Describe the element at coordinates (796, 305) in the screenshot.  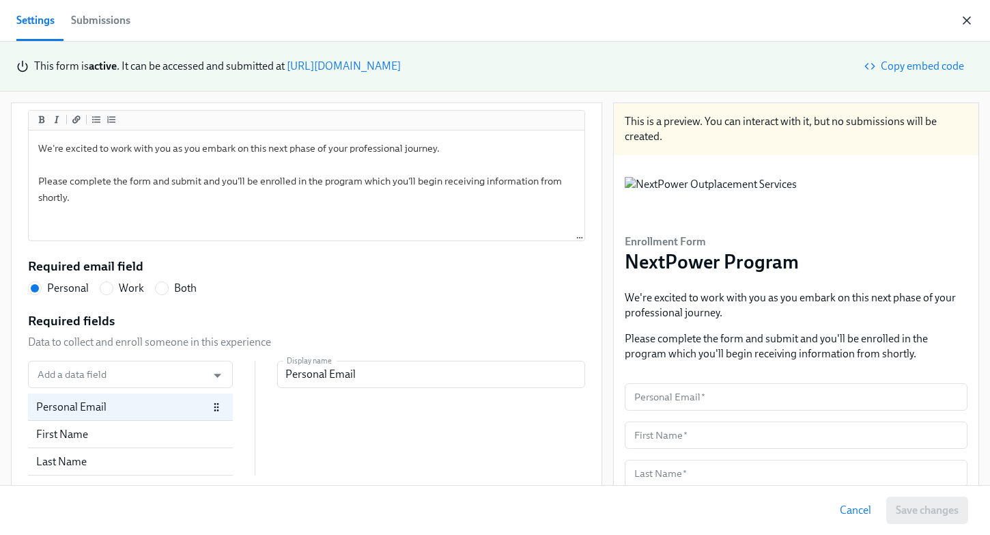
I see `p: We're excited to work with you as you embark on this next phase of your professional journey.` at that location.